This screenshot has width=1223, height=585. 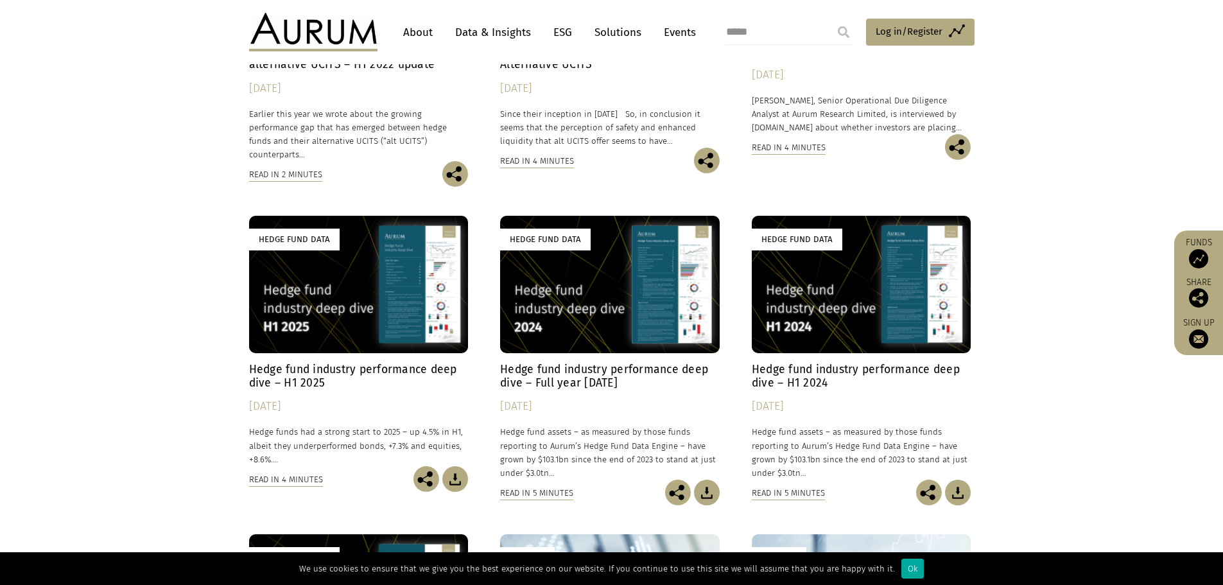 I want to click on h4: Hedge fund industry performance deep dive – H1 2024, so click(x=862, y=376).